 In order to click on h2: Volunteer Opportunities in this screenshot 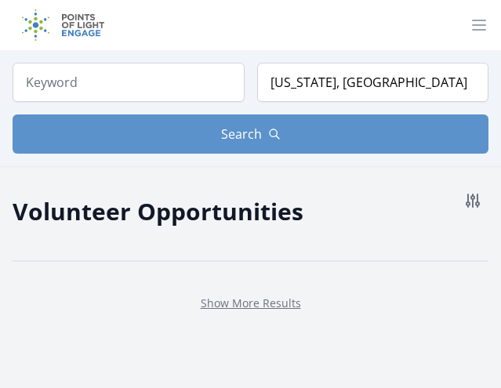, I will do `click(158, 211)`.